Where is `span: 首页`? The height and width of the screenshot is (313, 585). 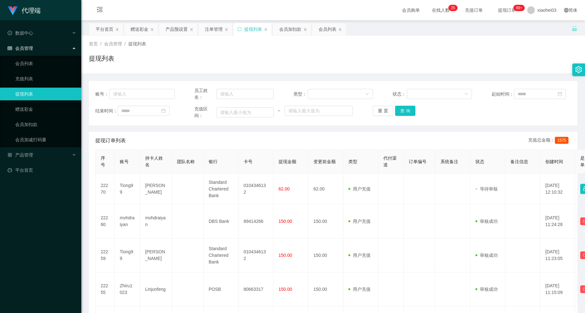
span: 首页 is located at coordinates (93, 44).